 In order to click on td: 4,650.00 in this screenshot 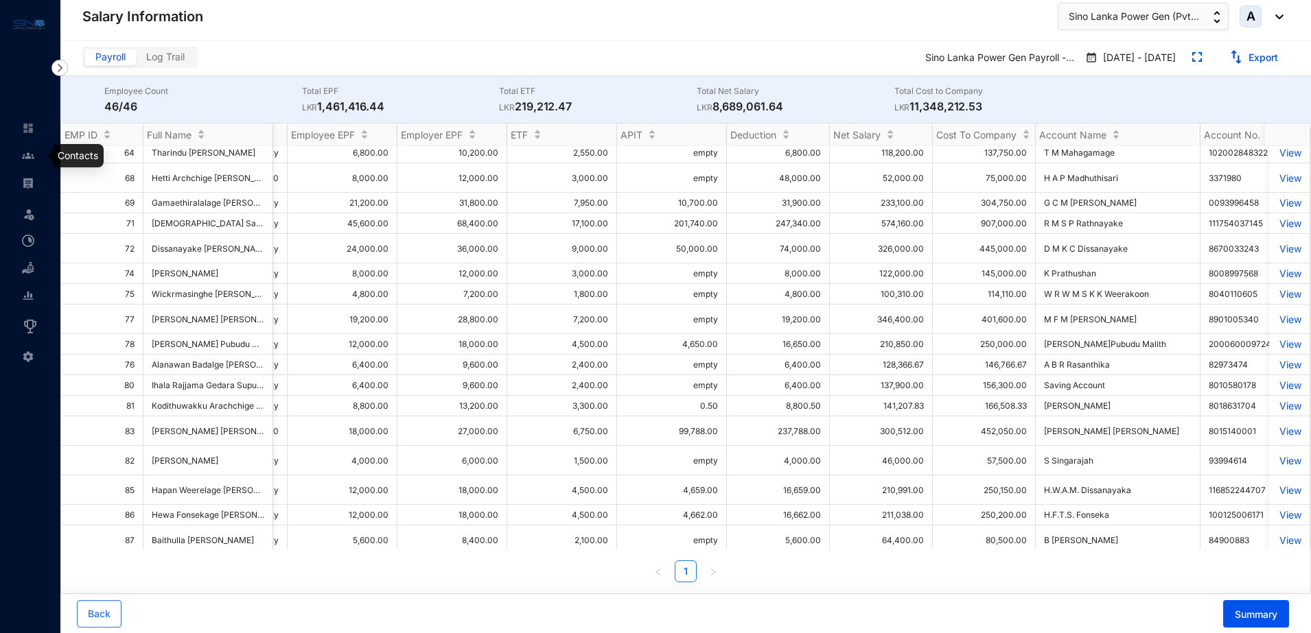, I will do `click(672, 344)`.